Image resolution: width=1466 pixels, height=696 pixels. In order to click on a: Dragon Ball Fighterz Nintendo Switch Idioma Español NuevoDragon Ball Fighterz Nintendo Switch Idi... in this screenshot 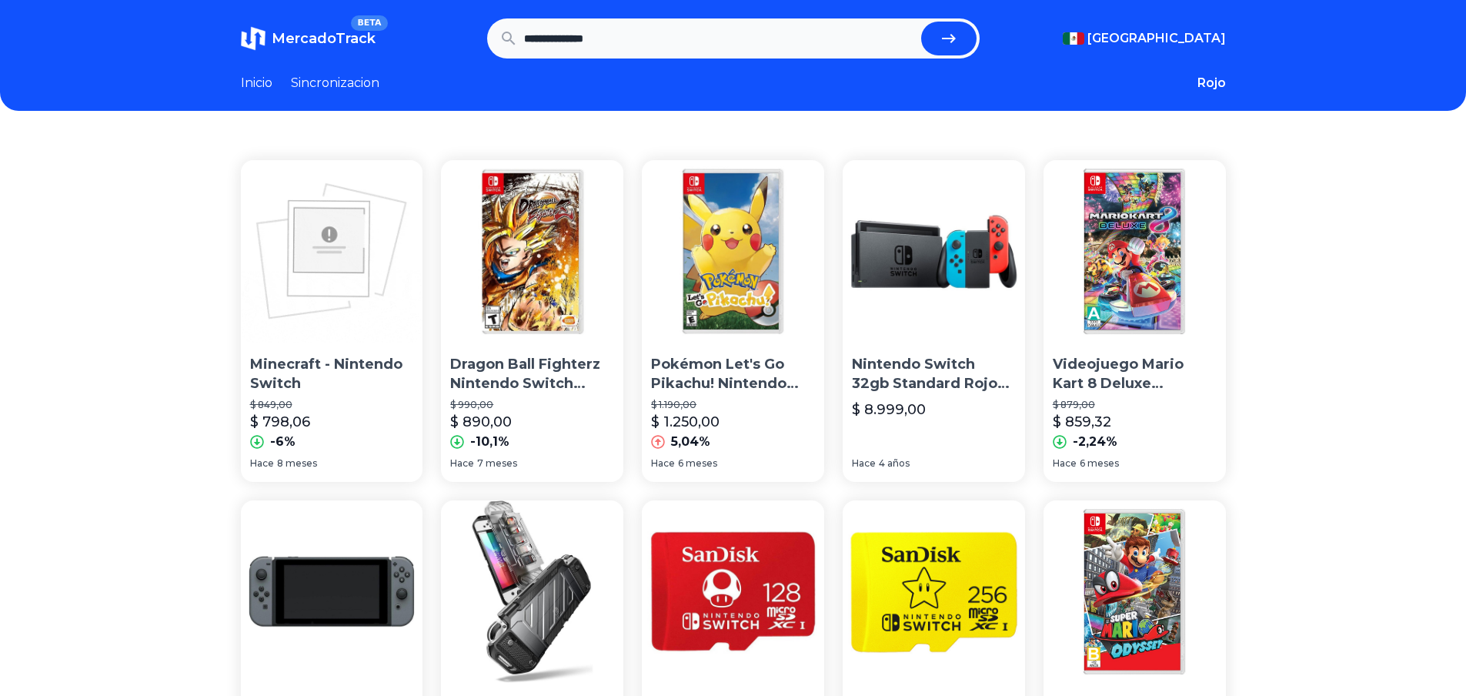, I will do `click(532, 321)`.